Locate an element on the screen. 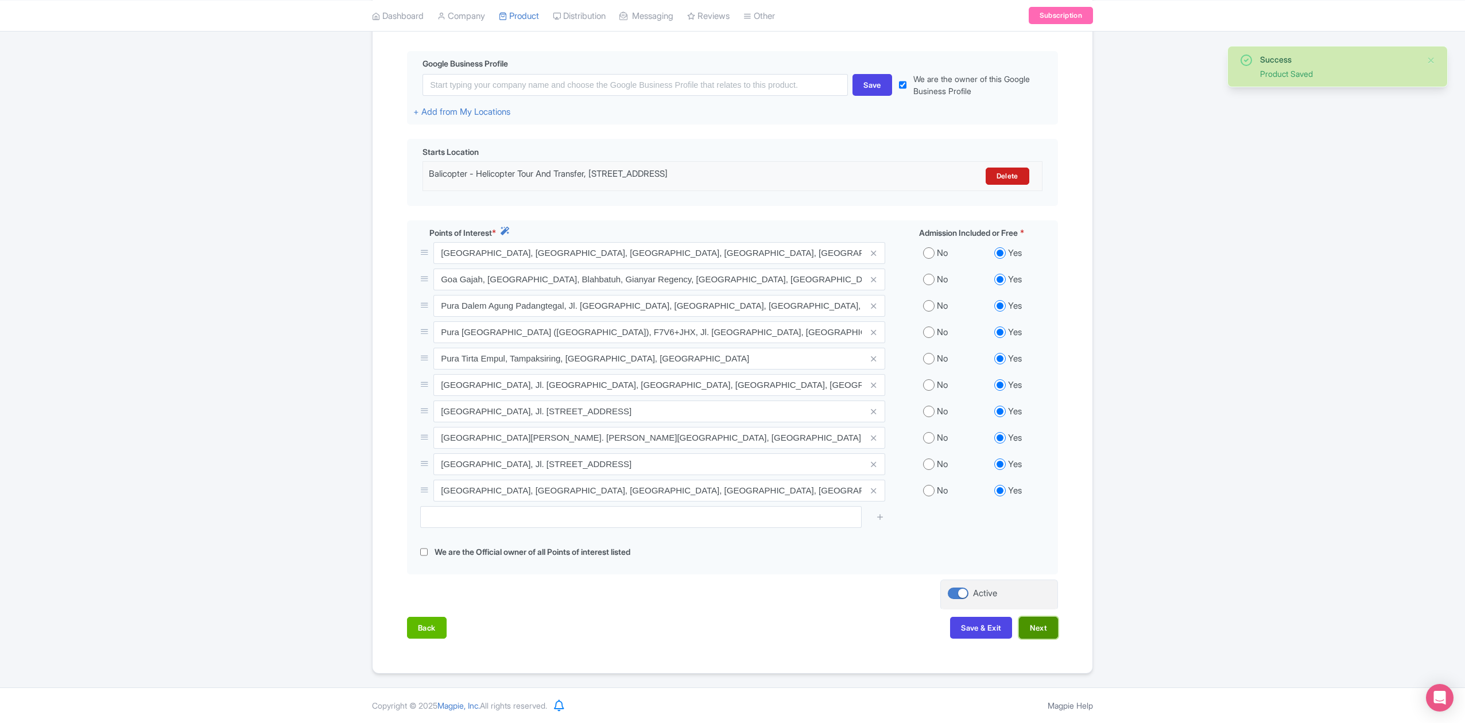  button: Close is located at coordinates (1431, 60).